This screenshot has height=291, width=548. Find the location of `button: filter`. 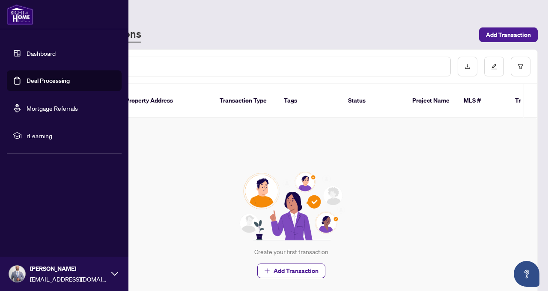

button: filter is located at coordinates (521, 66).